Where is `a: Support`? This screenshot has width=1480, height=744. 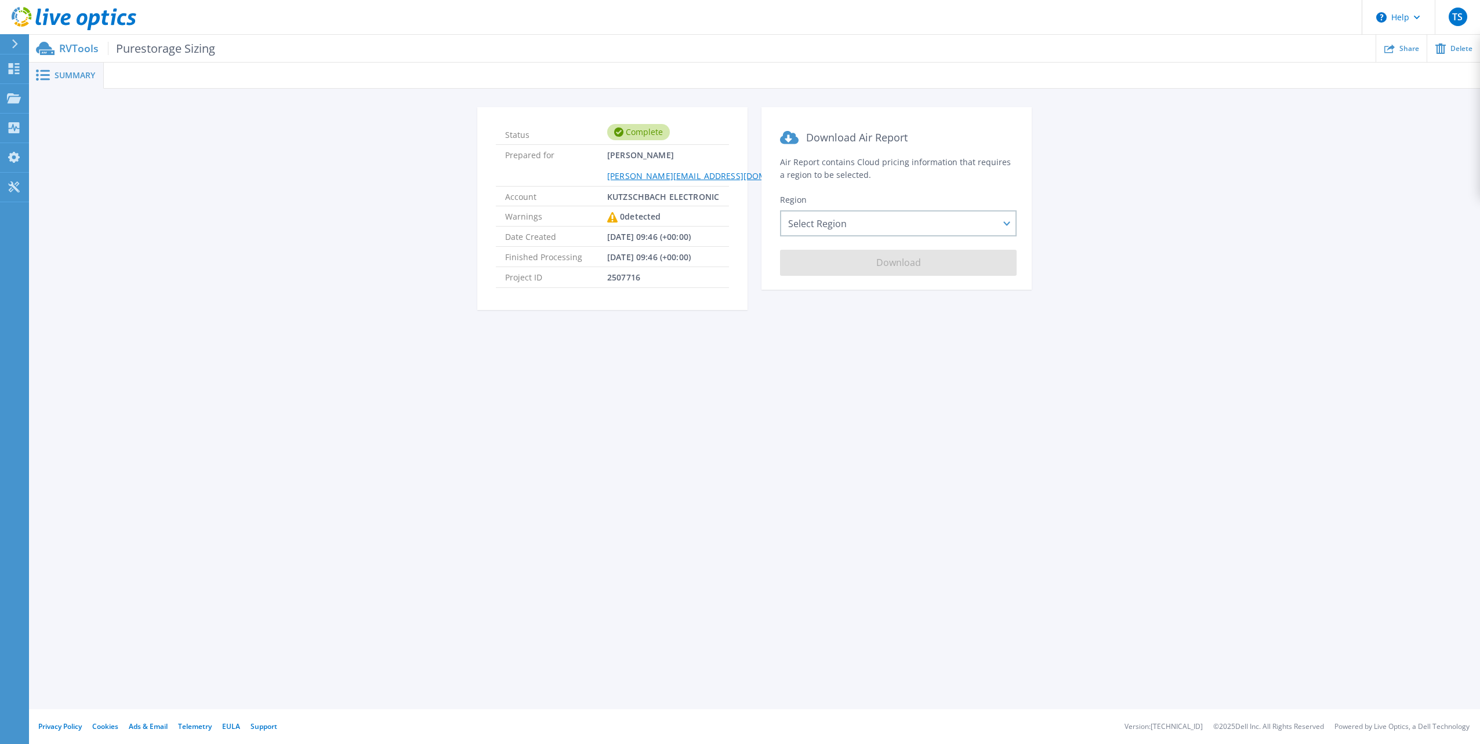 a: Support is located at coordinates (264, 727).